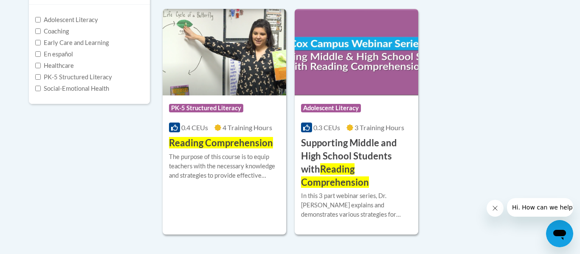 This screenshot has height=254, width=580. Describe the element at coordinates (194, 127) in the screenshot. I see `span: 0.4 CEUs` at that location.